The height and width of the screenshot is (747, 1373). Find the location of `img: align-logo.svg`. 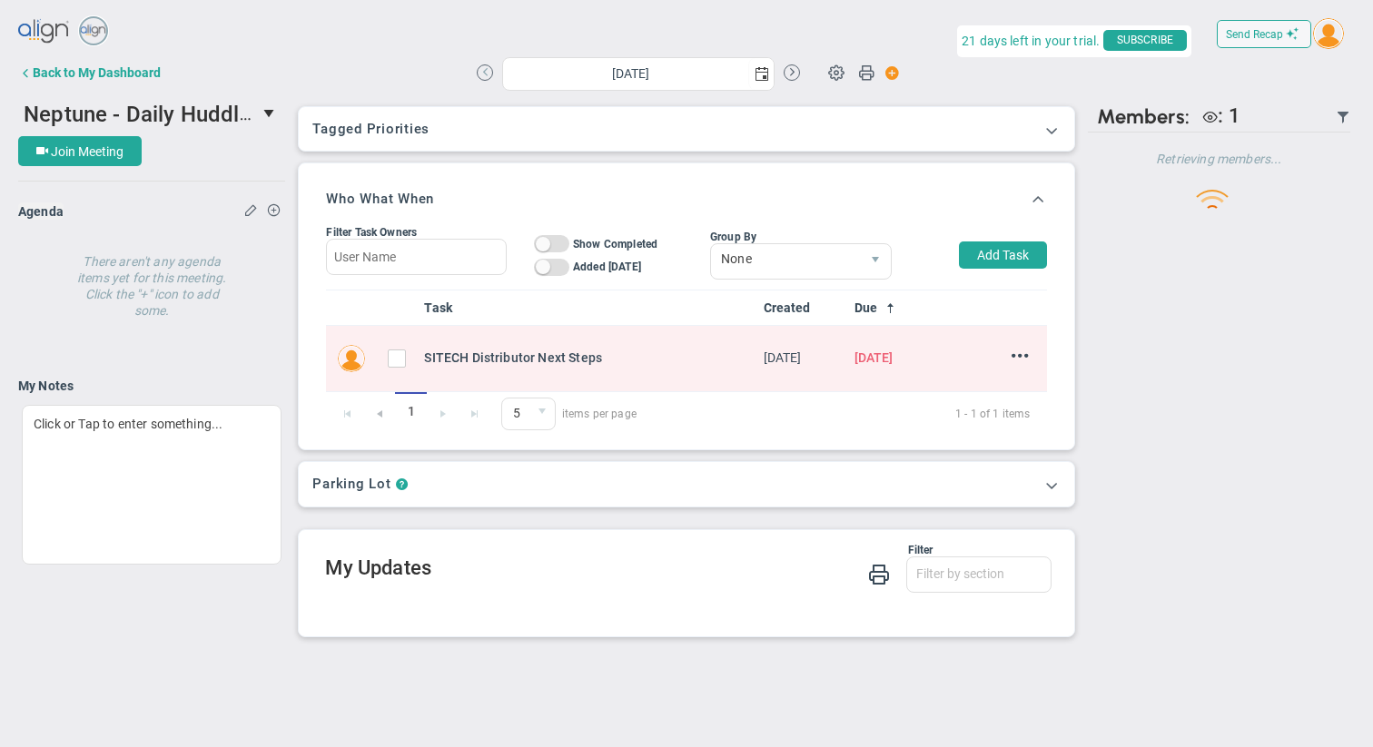

img: align-logo.svg is located at coordinates (45, 32).